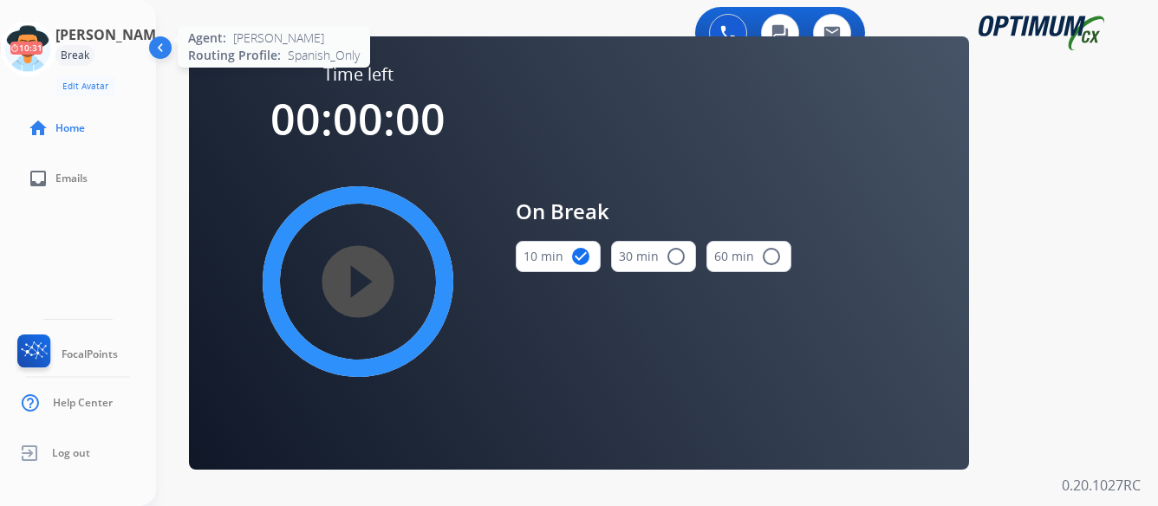 This screenshot has height=506, width=1158. Describe the element at coordinates (358, 75) in the screenshot. I see `span: Time left` at that location.